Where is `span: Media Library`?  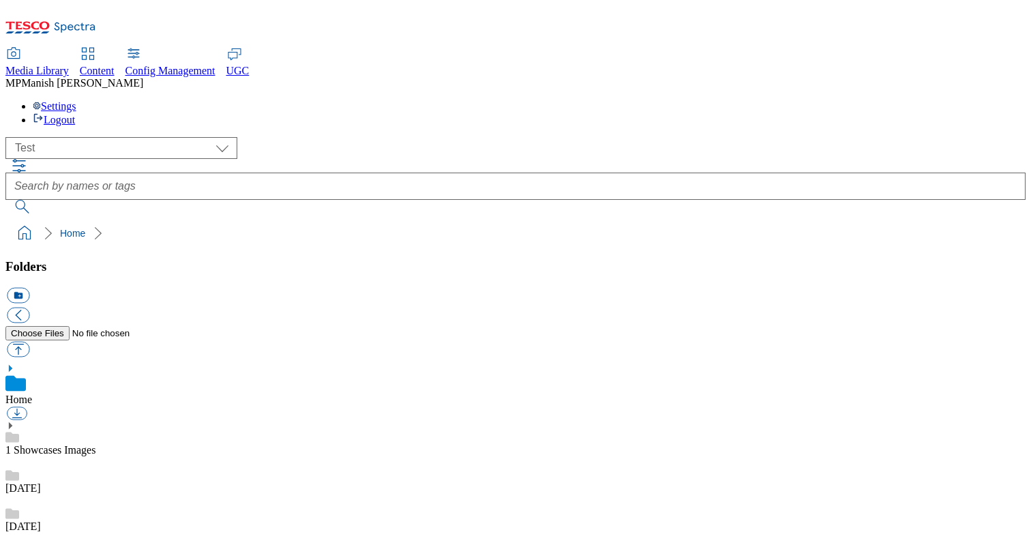 span: Media Library is located at coordinates (37, 70).